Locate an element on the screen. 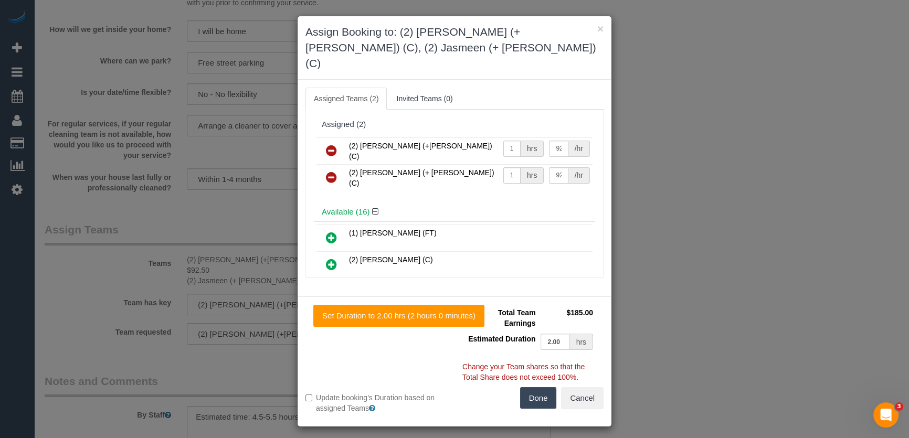 This screenshot has width=909, height=438. button: Set Duration to 2.00 hrs (2 hours 0 minutes) is located at coordinates (399, 316).